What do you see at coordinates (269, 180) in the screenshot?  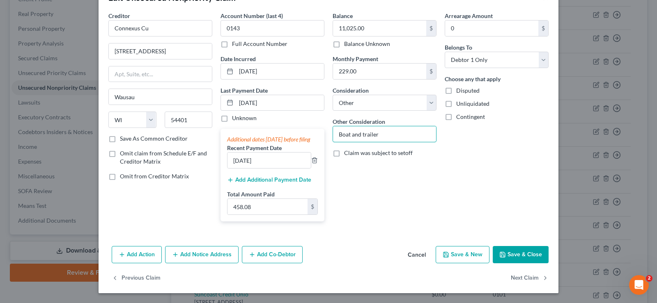 I see `button: Add Additional Payment Date` at bounding box center [269, 180].